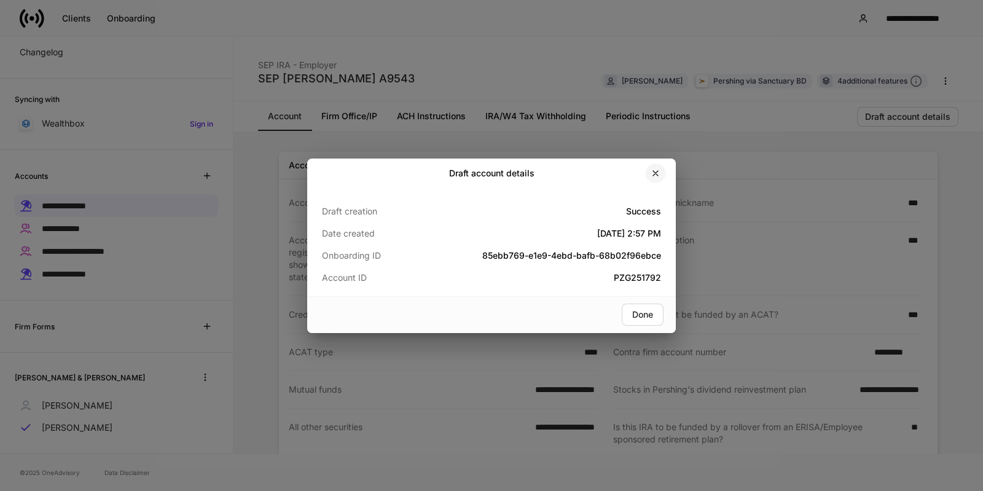 This screenshot has width=983, height=491. What do you see at coordinates (379, 278) in the screenshot?
I see `p: Account ID` at bounding box center [379, 278].